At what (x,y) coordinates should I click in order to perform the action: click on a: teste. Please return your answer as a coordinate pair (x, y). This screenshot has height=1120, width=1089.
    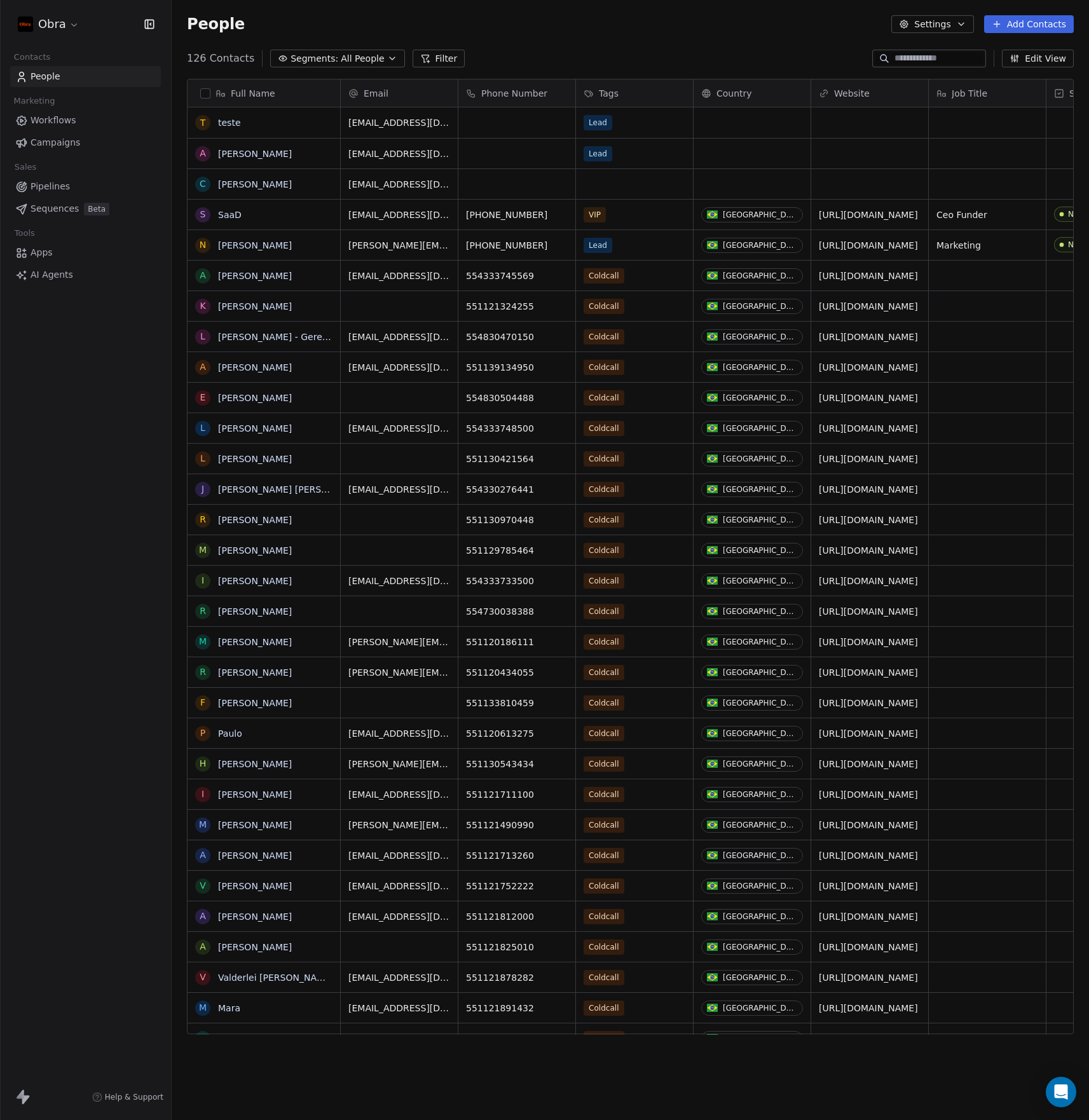
    Looking at the image, I should click on (229, 123).